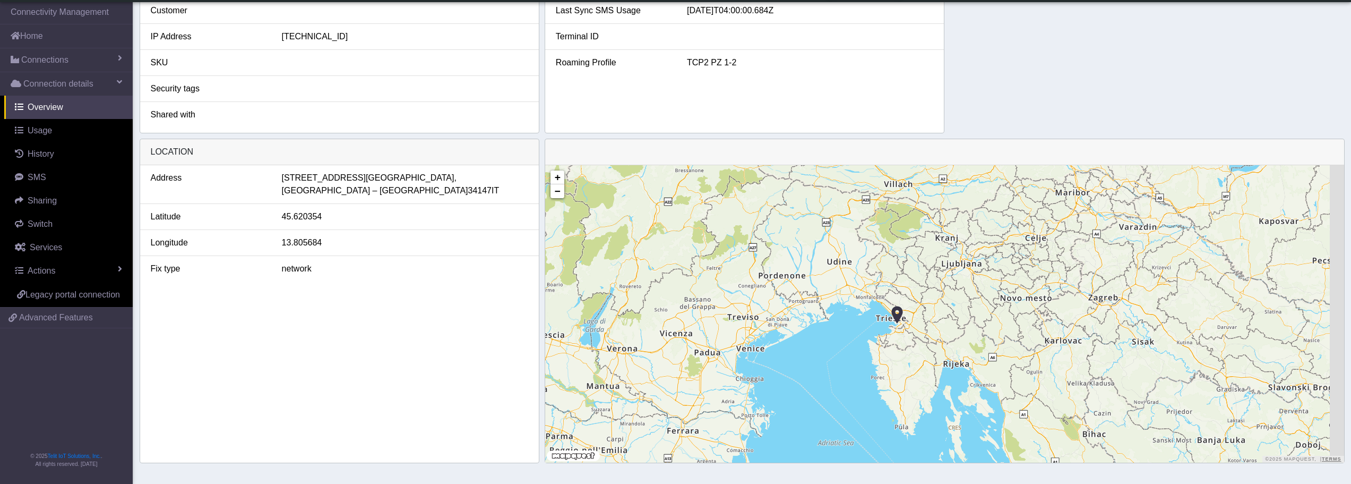 The height and width of the screenshot is (484, 1351). What do you see at coordinates (613, 11) in the screenshot?
I see `div: Last Sync SMS Usage` at bounding box center [613, 11].